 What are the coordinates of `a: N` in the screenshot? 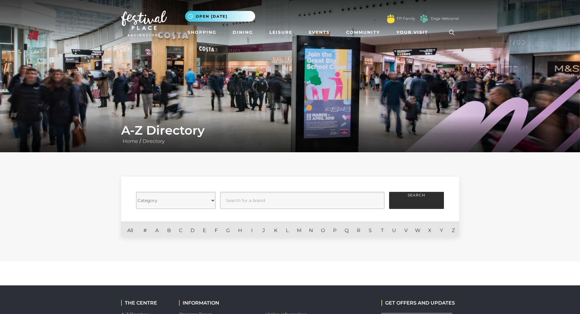 It's located at (311, 229).